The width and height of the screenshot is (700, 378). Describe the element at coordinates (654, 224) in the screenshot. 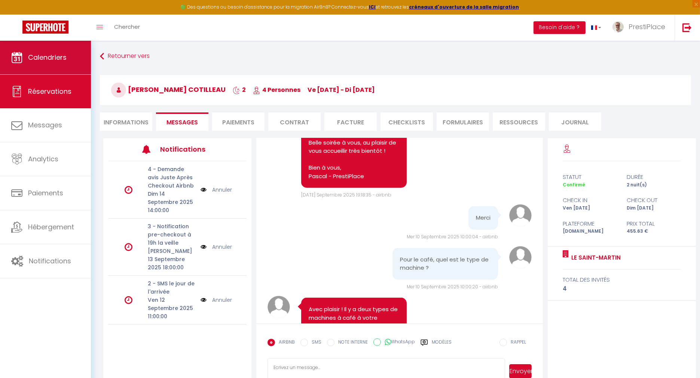

I see `div: Prix total` at that location.